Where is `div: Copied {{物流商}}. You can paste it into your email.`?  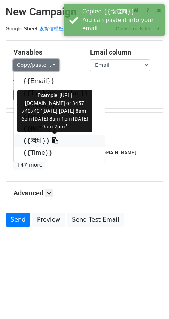
div: Copied {{物流商}}. You can paste it into your email. is located at coordinates (122, 20).